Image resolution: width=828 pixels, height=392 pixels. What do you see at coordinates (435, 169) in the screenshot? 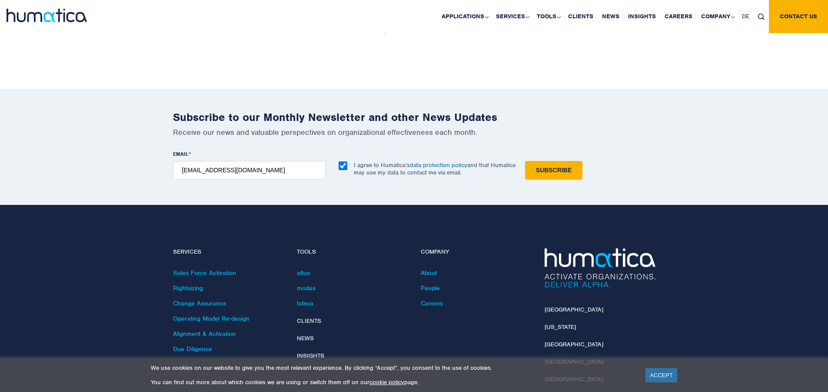
I see `p: I agree to Humatica’s and that Humatica may use my data to contact me via email.` at bounding box center [435, 169].